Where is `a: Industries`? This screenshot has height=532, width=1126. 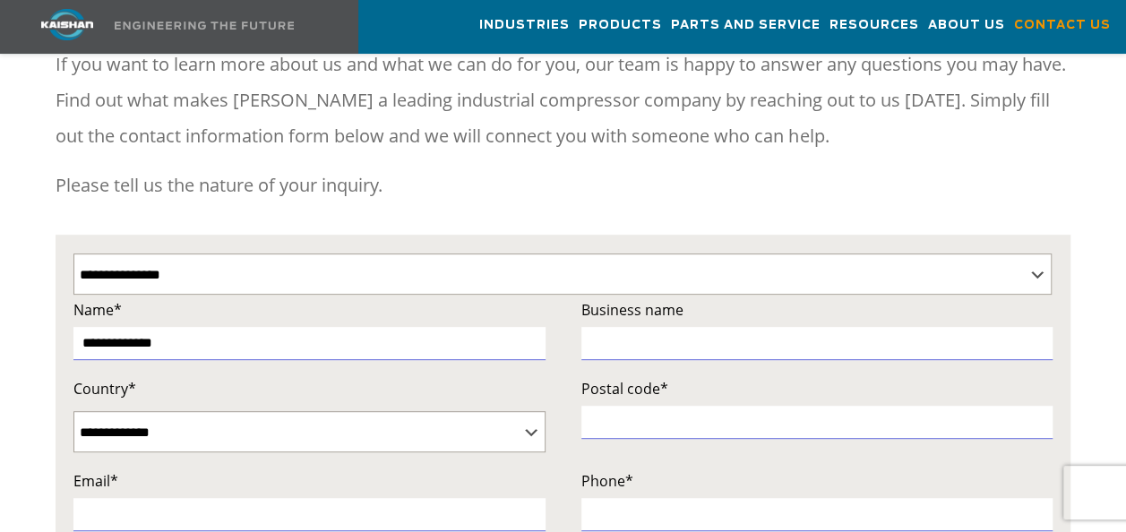 a: Industries is located at coordinates (524, 25).